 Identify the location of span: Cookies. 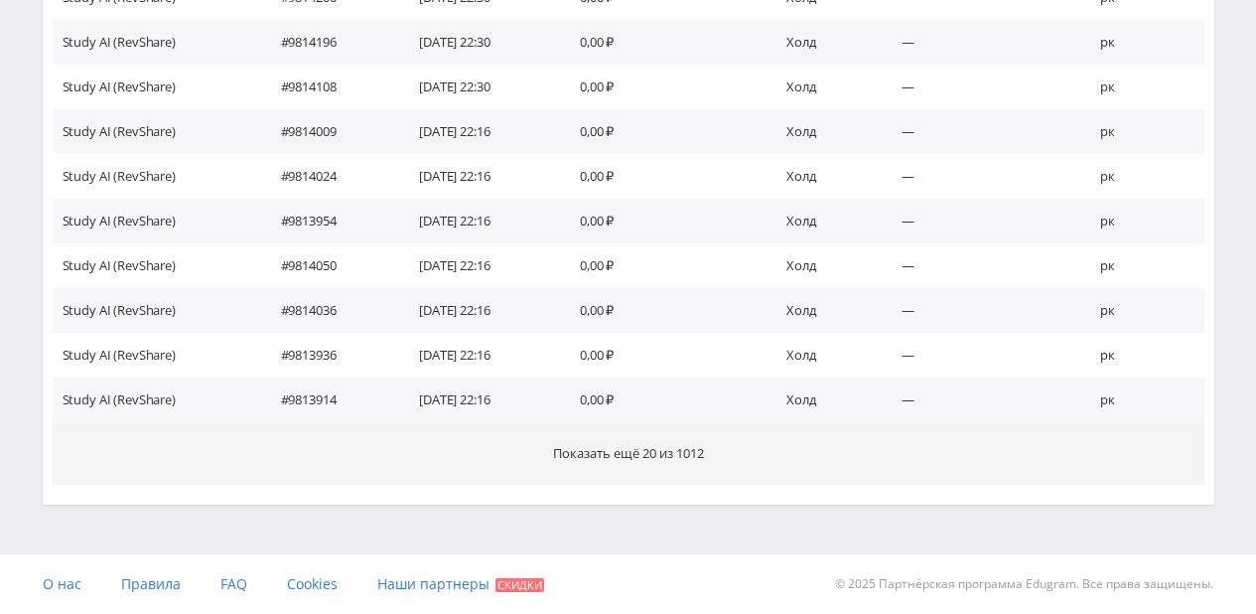
(312, 583).